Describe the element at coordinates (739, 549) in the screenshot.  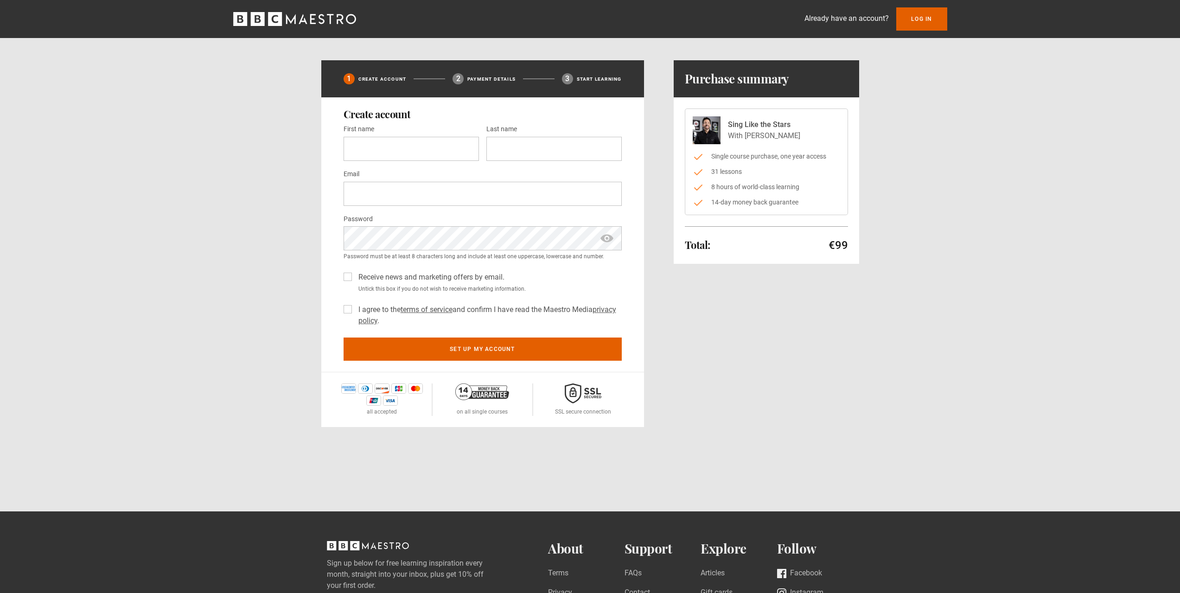
I see `h2: Explore` at that location.